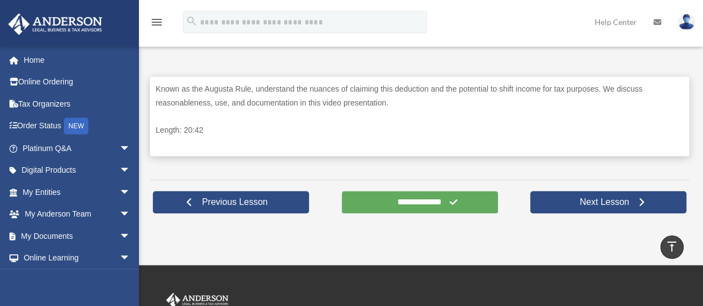  I want to click on a: Digital Productsarrow_drop_down, so click(77, 171).